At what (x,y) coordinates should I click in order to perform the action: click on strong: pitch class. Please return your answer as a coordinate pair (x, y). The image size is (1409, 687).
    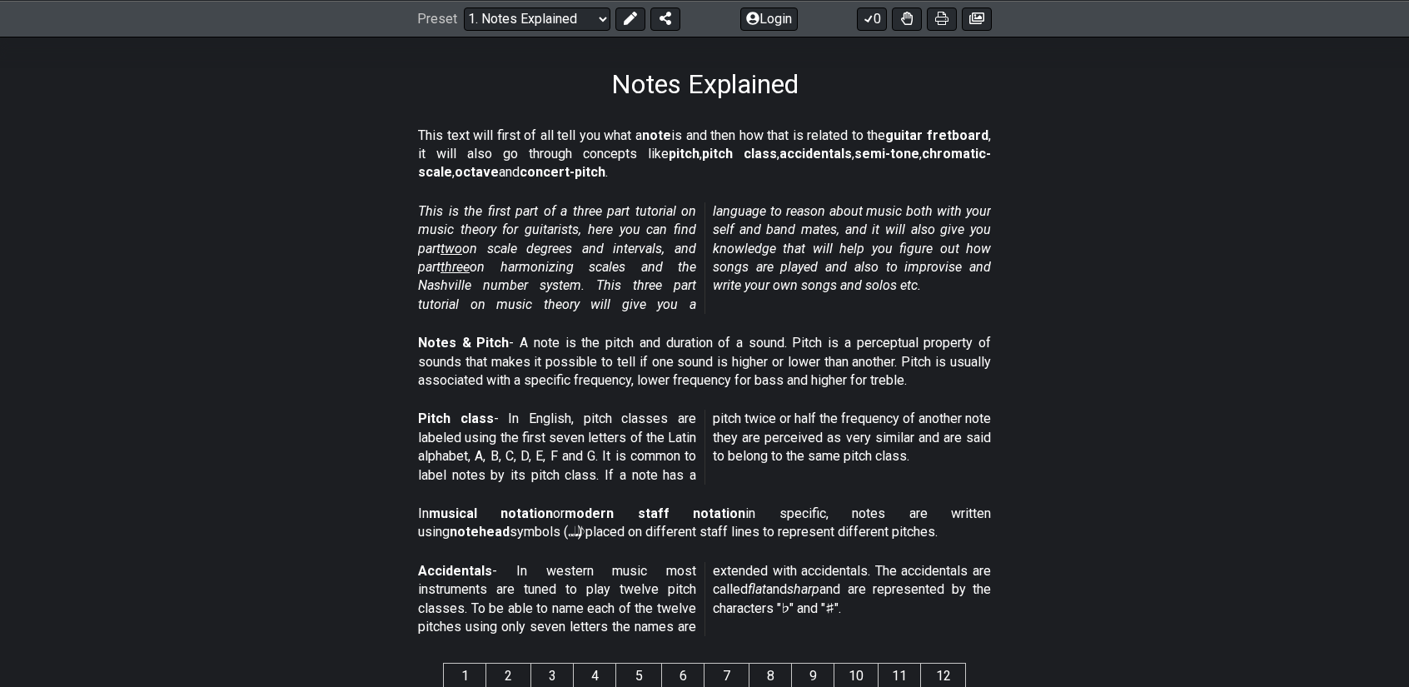
    Looking at the image, I should click on (740, 153).